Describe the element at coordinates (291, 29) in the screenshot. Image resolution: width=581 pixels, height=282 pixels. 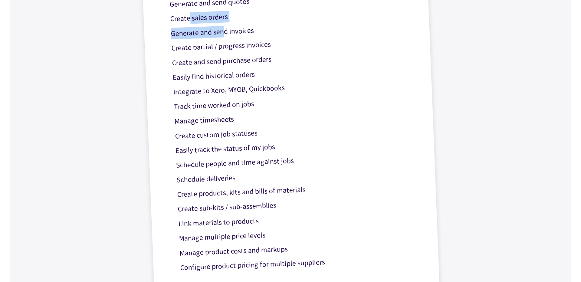
I see `p: Generate and send invoices` at that location.